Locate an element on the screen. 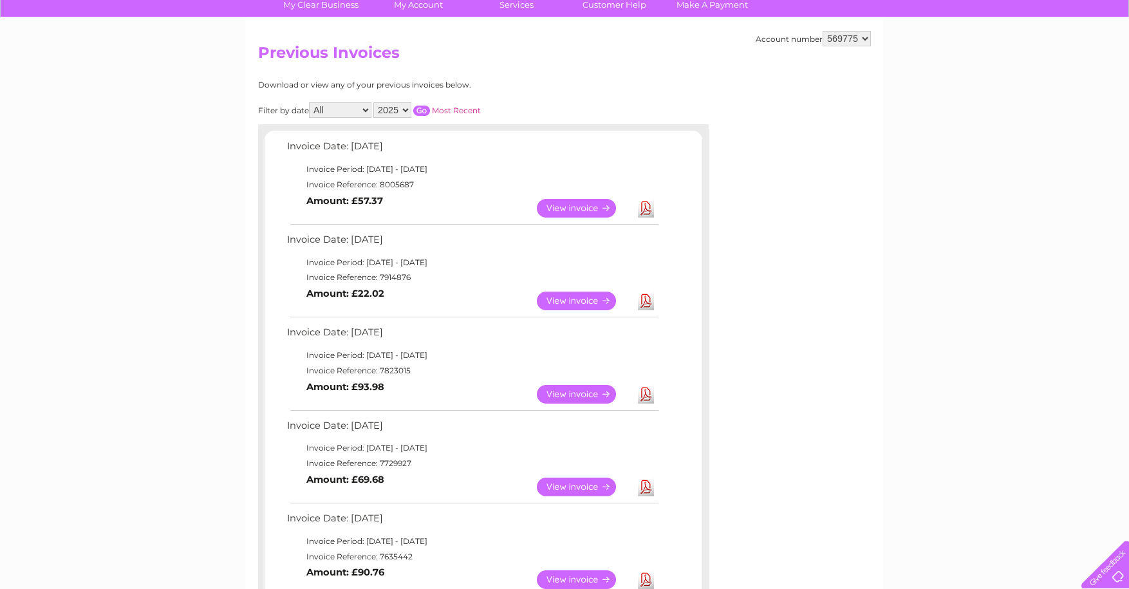 Image resolution: width=1129 pixels, height=589 pixels. a: Log out is located at coordinates (1101, 59).